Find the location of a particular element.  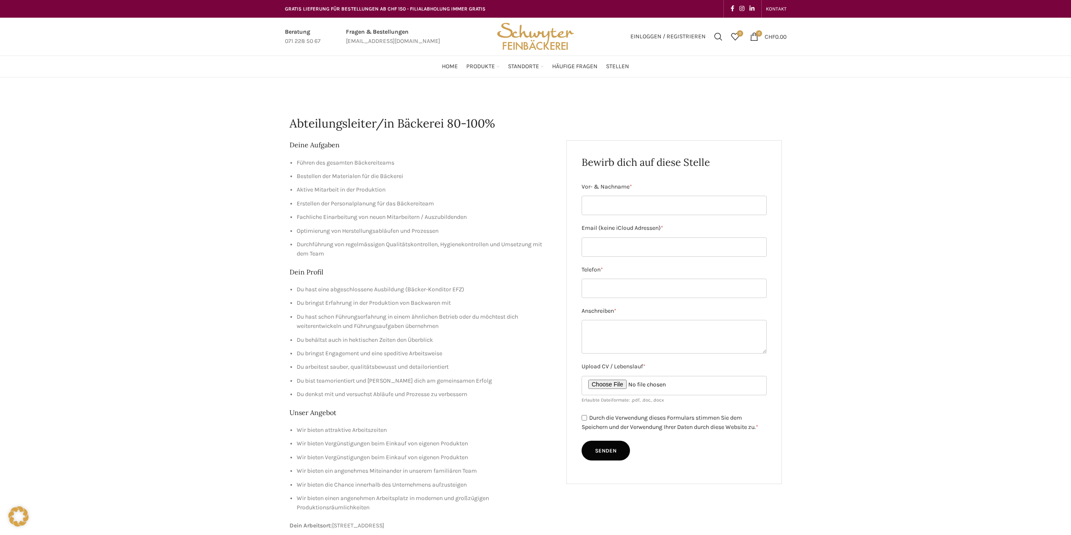

span: Produkte is located at coordinates (481, 66).